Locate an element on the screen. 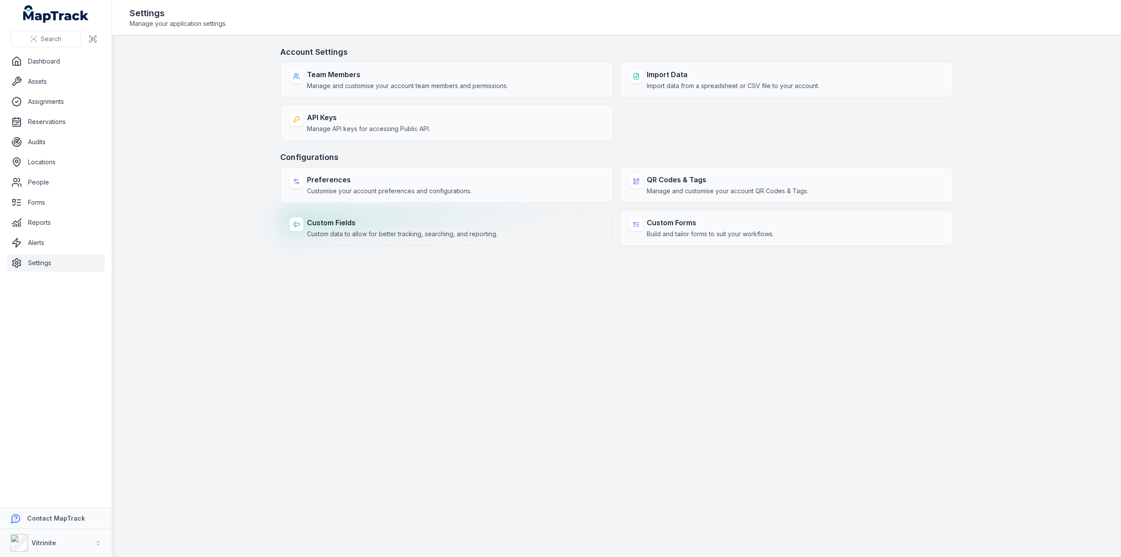  strong: API Keys is located at coordinates (368, 117).